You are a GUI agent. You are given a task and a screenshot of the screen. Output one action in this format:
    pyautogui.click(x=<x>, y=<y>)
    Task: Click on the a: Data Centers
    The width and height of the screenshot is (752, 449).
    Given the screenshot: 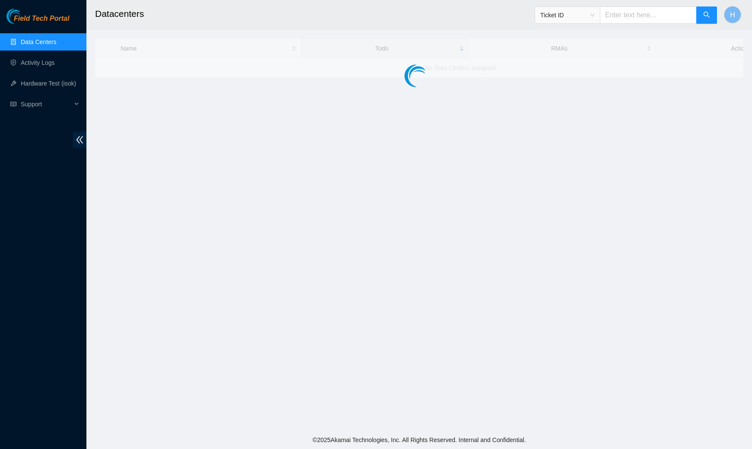 What is the action you would take?
    pyautogui.click(x=38, y=42)
    